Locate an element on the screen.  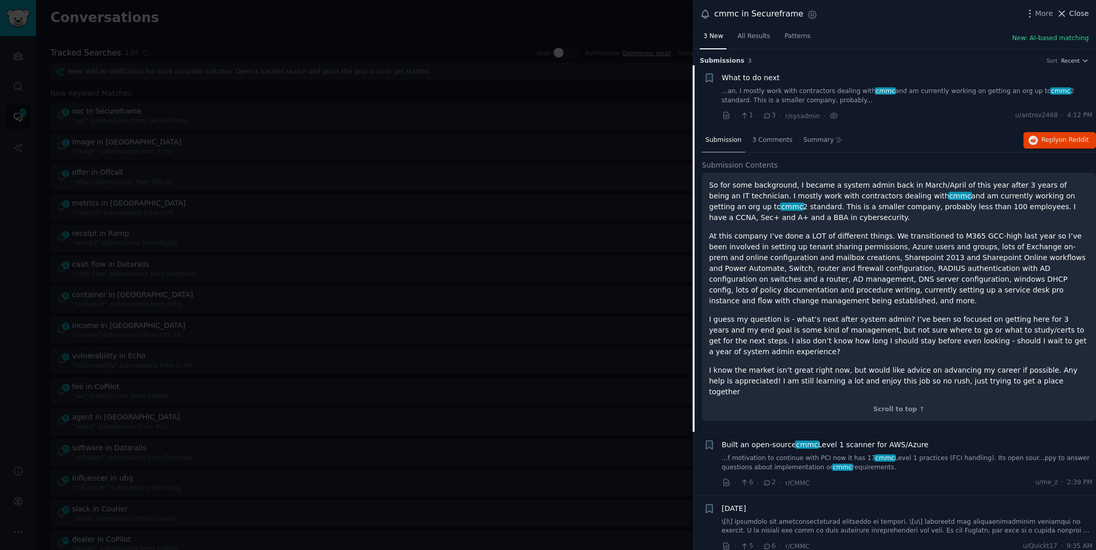
p: At this company I’ve done a LOT of different things. We transitioned to M365 GCC-high last year s... is located at coordinates (899, 269).